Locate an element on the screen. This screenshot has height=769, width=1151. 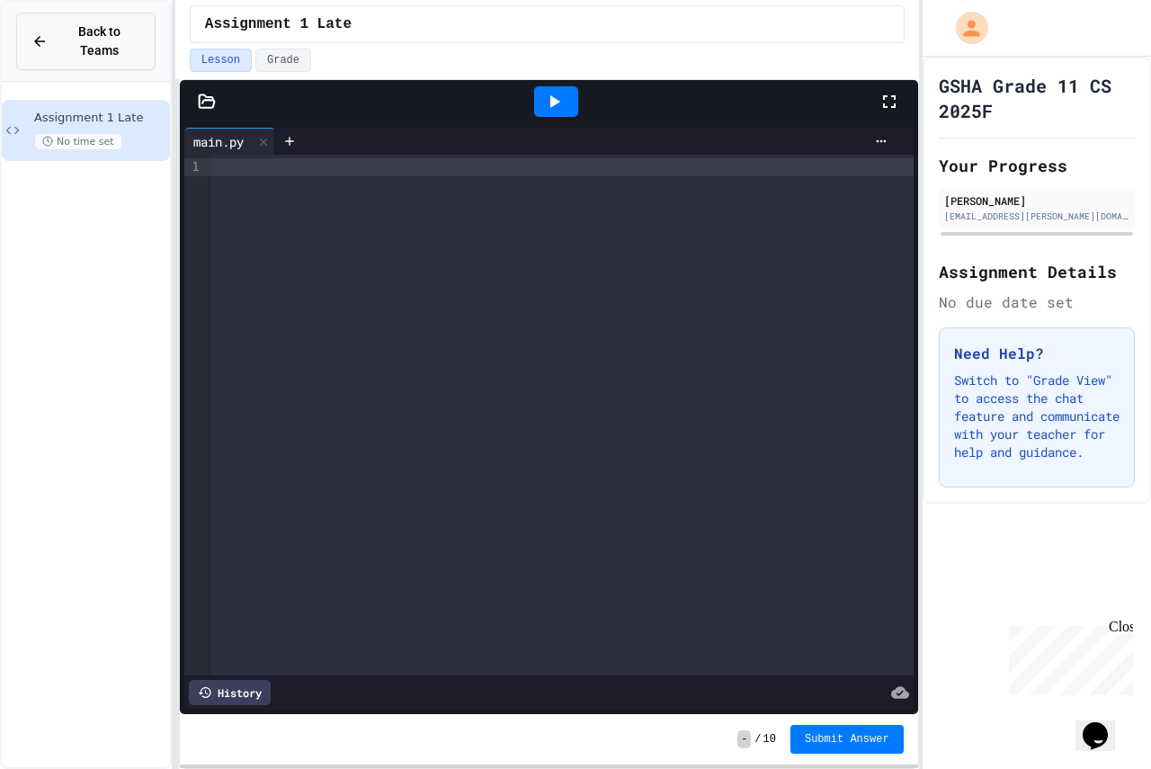
span: Submit Answer is located at coordinates (847, 739).